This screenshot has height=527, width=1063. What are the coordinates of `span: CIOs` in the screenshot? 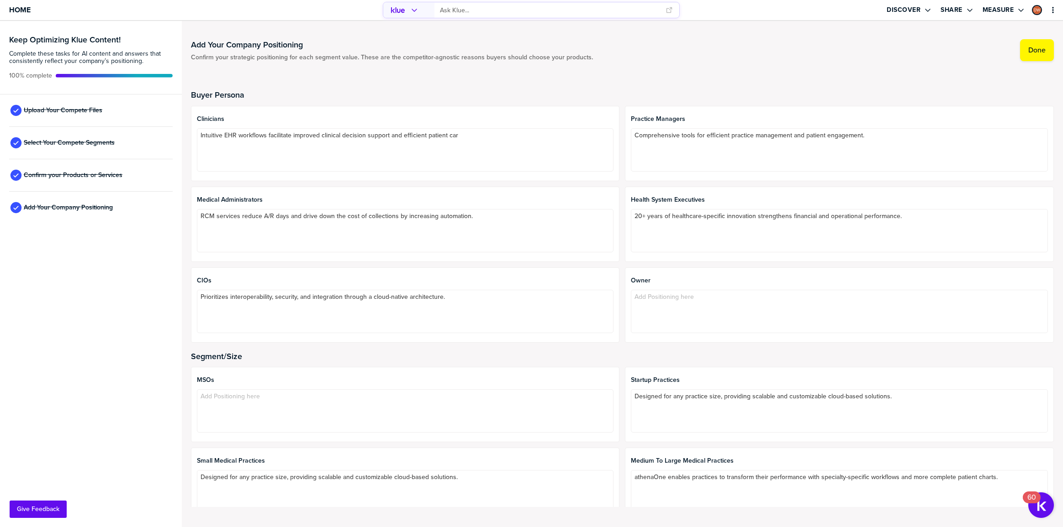 It's located at (405, 281).